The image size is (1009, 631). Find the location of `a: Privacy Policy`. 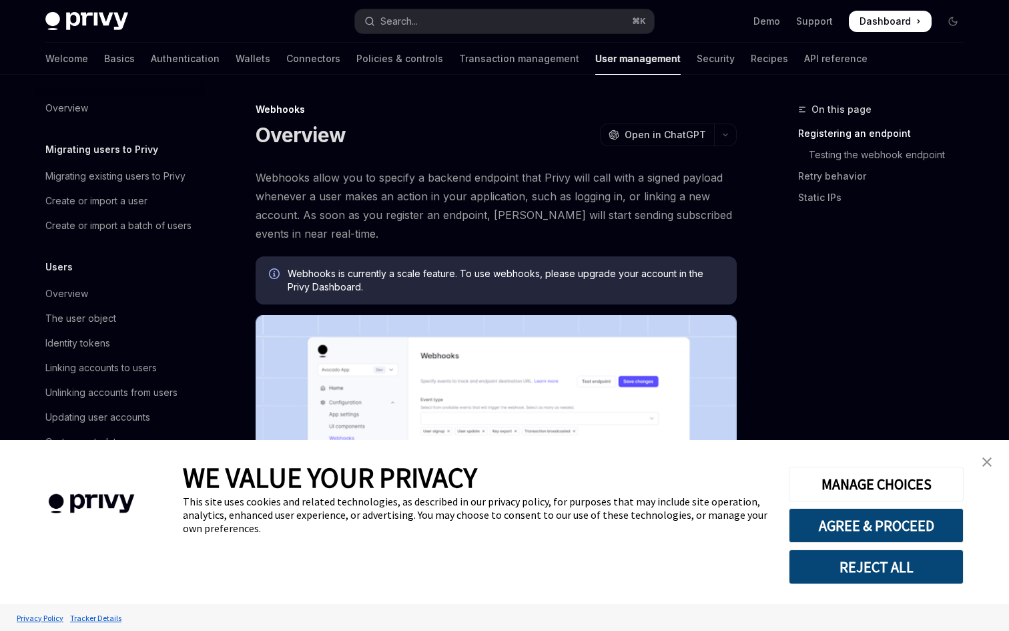

a: Privacy Policy is located at coordinates (40, 617).